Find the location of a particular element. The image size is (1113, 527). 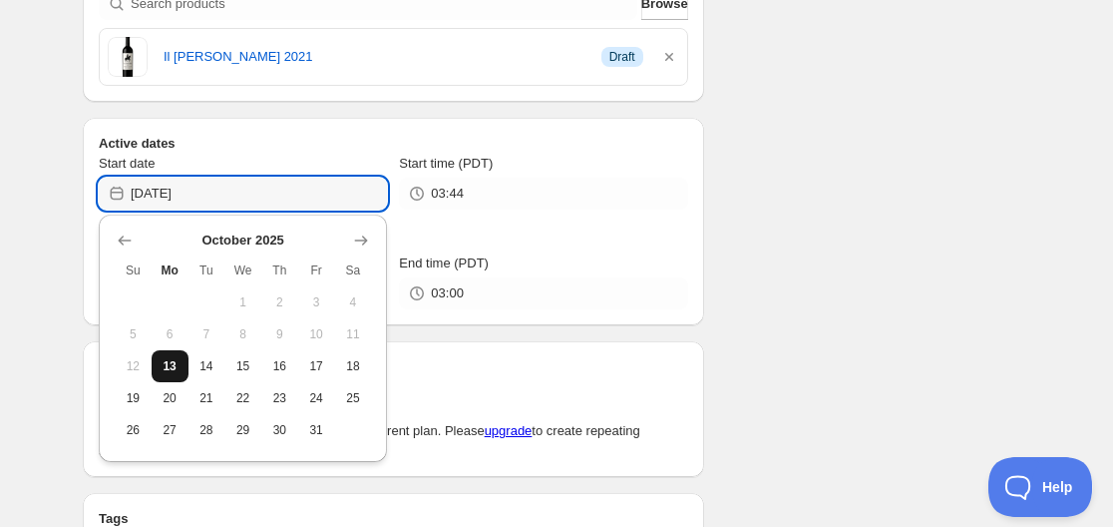

button: Thursday October 23 2025 is located at coordinates (279, 398).